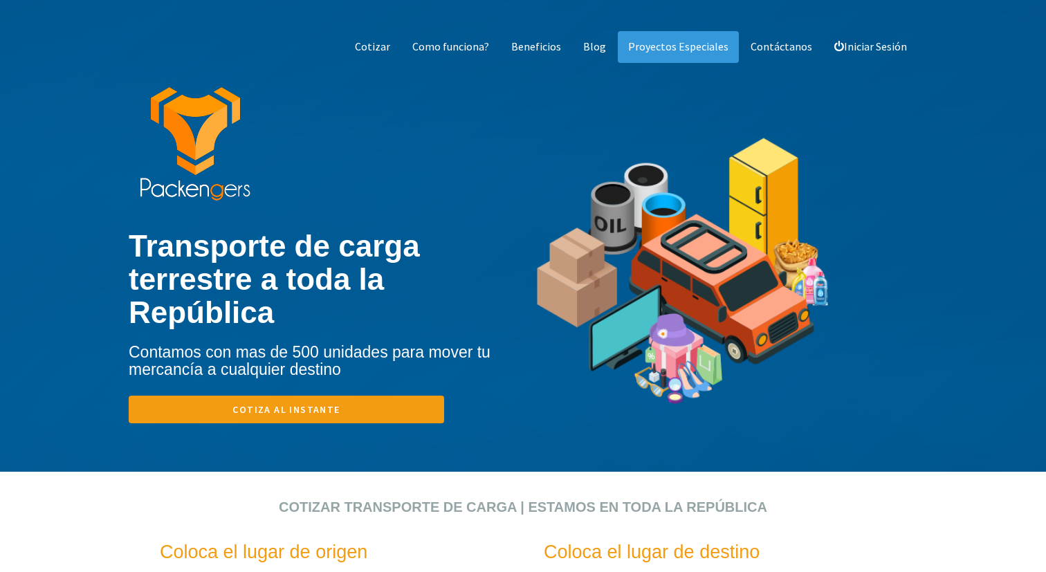 The image size is (1046, 572). Describe the element at coordinates (699, 553) in the screenshot. I see `h3: Coloca el lugar de destino` at that location.